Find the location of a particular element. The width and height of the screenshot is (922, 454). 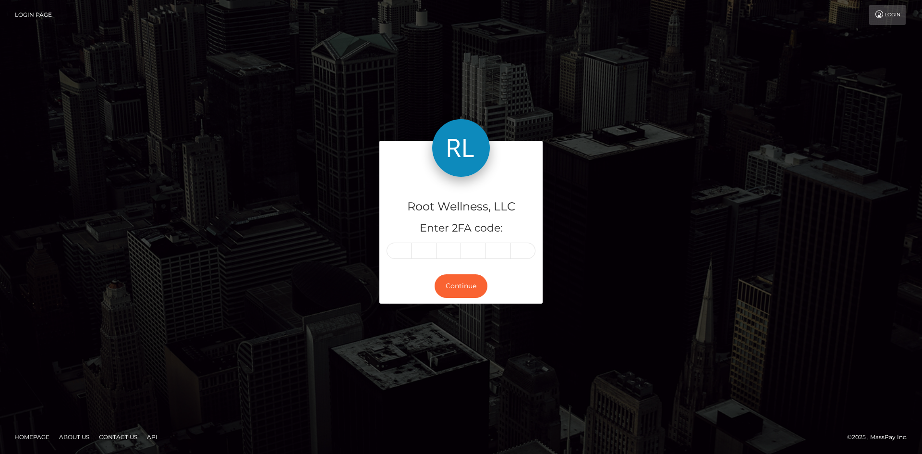

button: Continue is located at coordinates (461, 286).